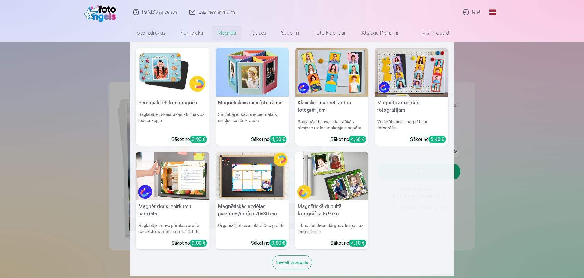 The image size is (584, 278). Describe the element at coordinates (198, 139) in the screenshot. I see `div: 3,90 €` at that location.